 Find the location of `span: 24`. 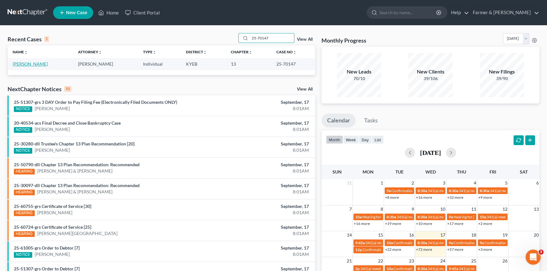

span: 24 is located at coordinates (443, 261).